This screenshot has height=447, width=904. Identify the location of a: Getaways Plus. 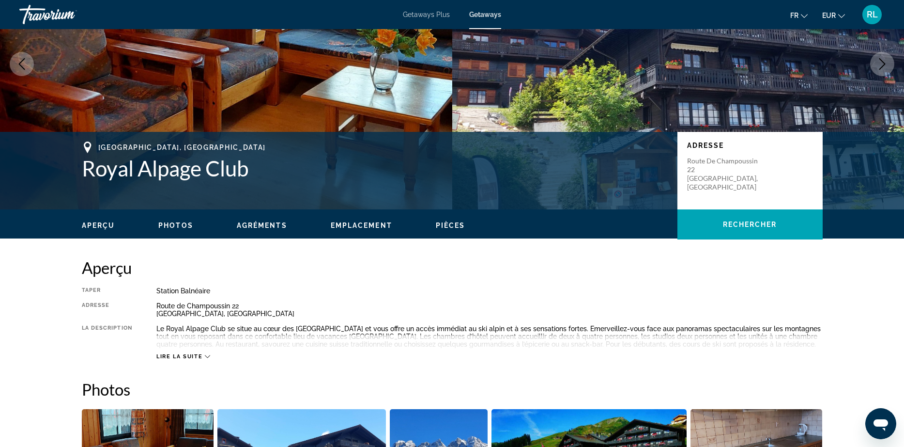
(426, 15).